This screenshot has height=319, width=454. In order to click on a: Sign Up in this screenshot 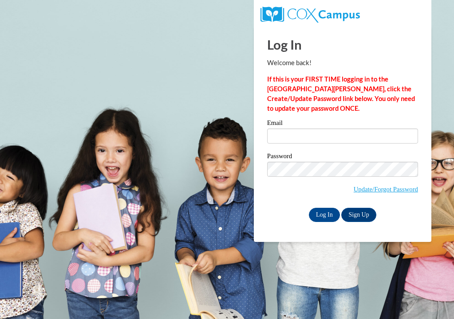, I will do `click(358, 215)`.